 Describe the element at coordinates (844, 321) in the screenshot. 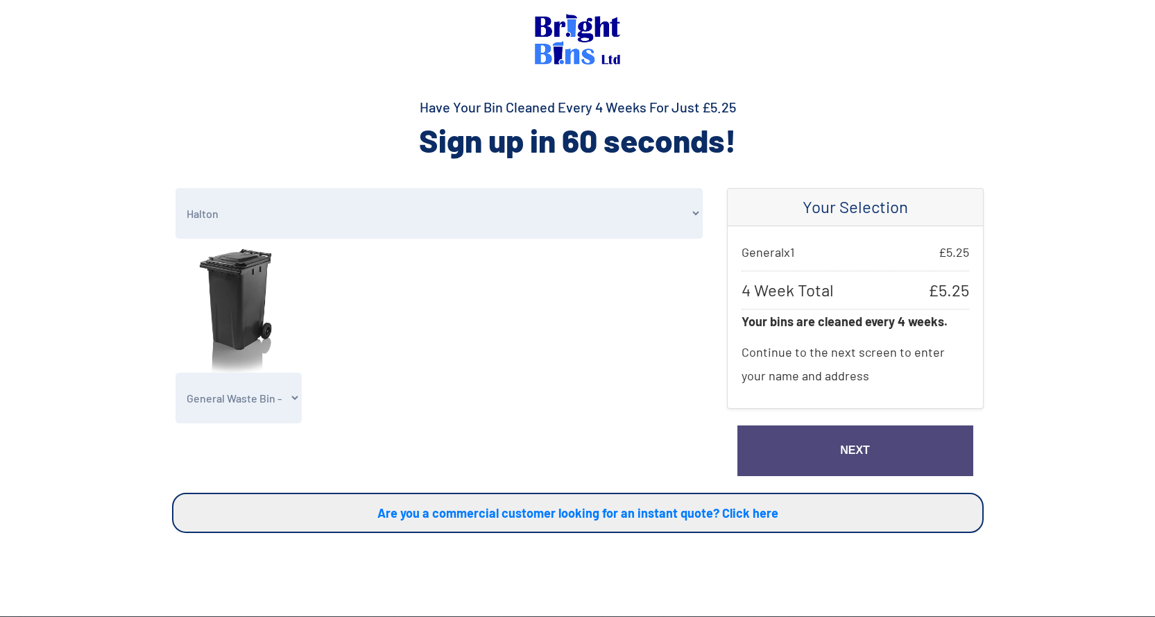

I see `strong: Your bins are cleaned every 4 weeks.` at that location.